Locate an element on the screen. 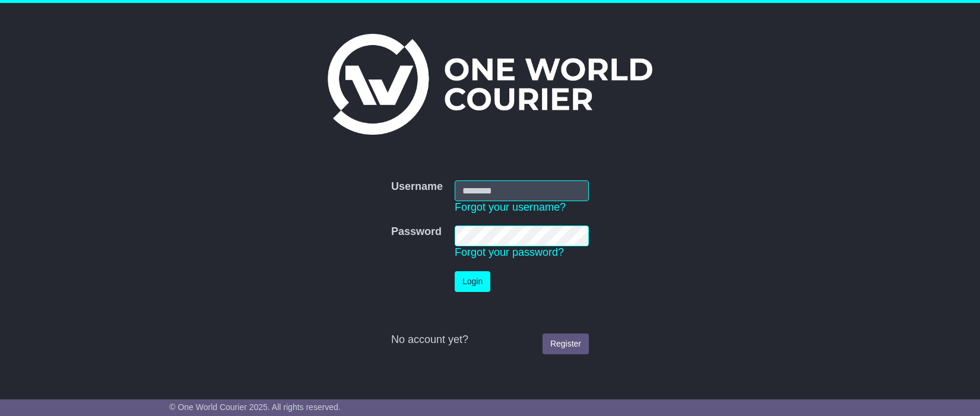  label: Username is located at coordinates (417, 187).